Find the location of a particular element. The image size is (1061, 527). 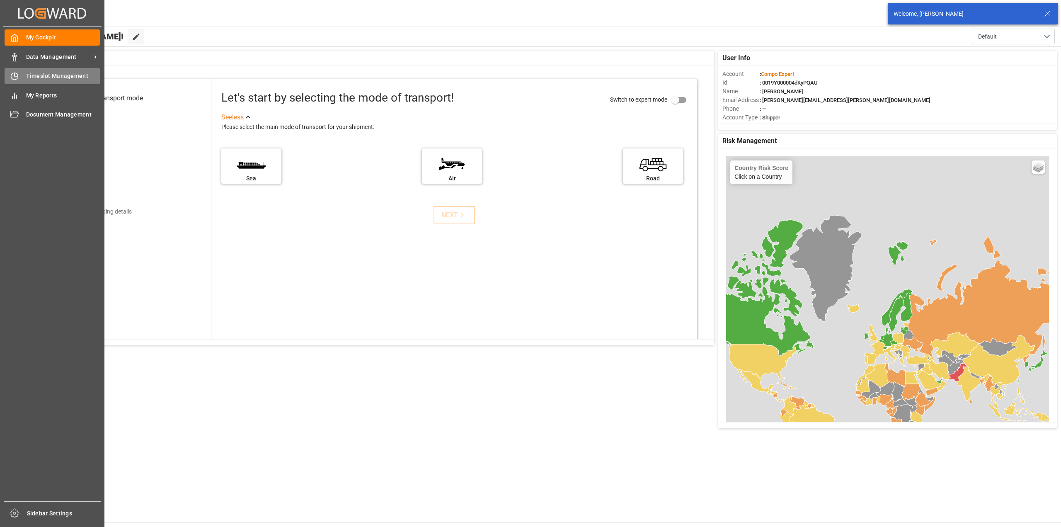

span: Account Type is located at coordinates (741, 117).